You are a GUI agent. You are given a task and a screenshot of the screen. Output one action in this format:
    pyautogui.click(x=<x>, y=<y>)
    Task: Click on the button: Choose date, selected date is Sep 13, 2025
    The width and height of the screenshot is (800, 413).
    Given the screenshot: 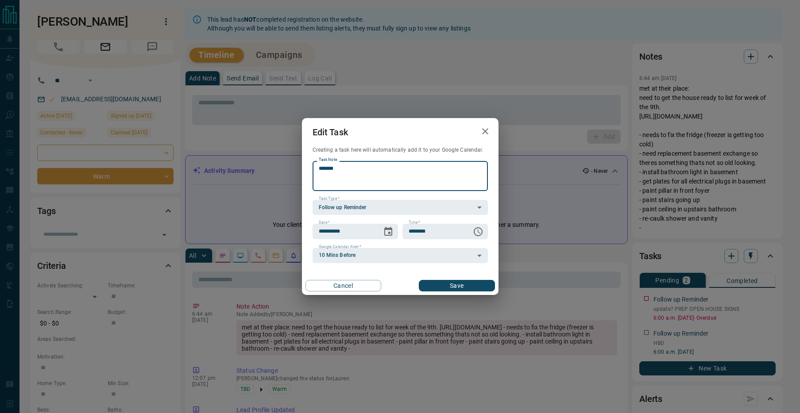 What is the action you would take?
    pyautogui.click(x=388, y=232)
    